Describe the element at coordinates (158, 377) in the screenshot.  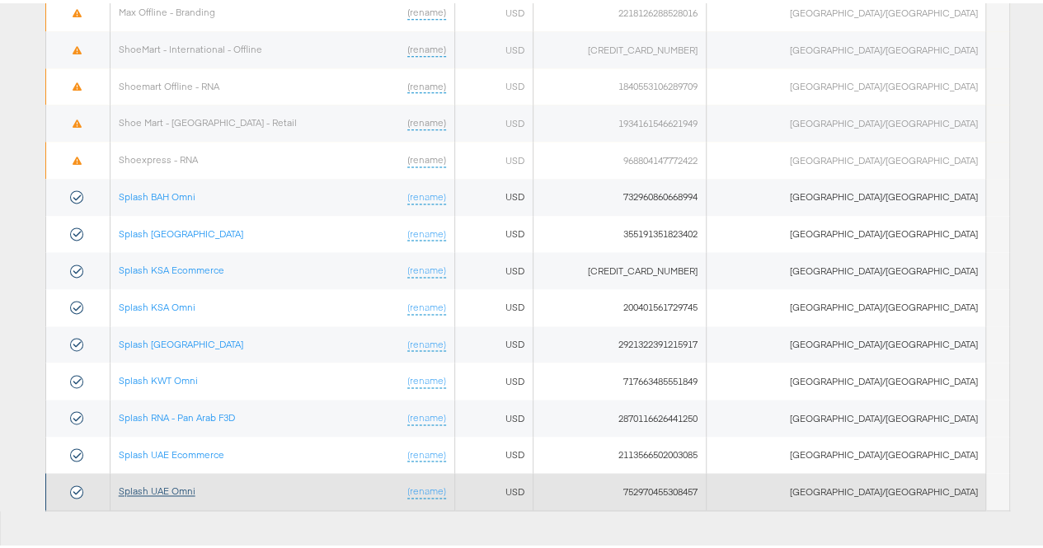
I see `a: Splash KWT Omni` at that location.